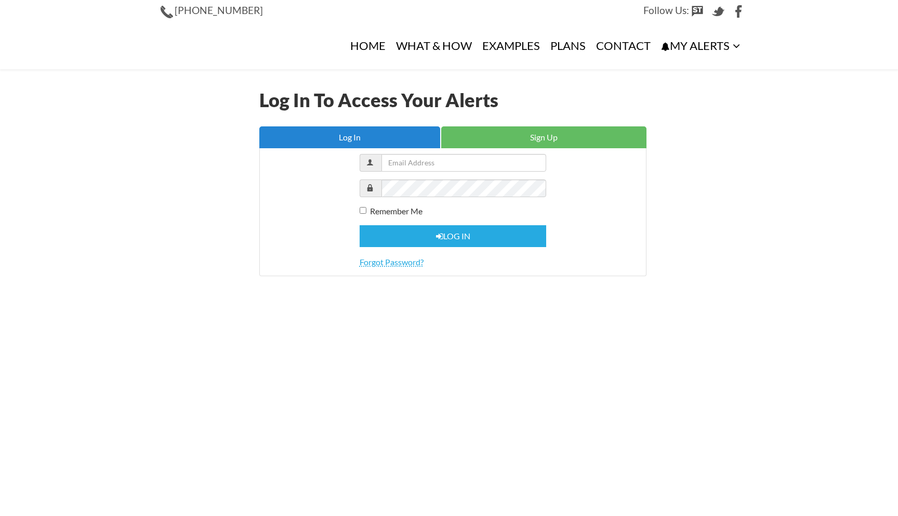 Image resolution: width=898 pixels, height=516 pixels. What do you see at coordinates (370, 188) in the screenshot?
I see `i: Password` at bounding box center [370, 188].